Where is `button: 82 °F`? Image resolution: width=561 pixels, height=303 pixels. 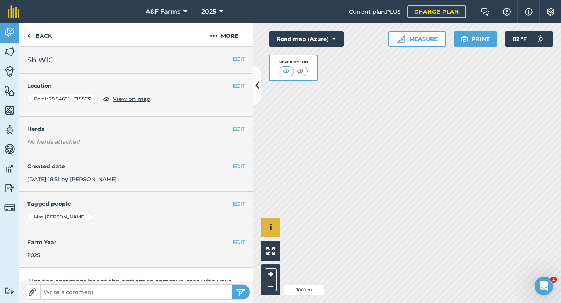
button: 82 °F is located at coordinates (529, 39).